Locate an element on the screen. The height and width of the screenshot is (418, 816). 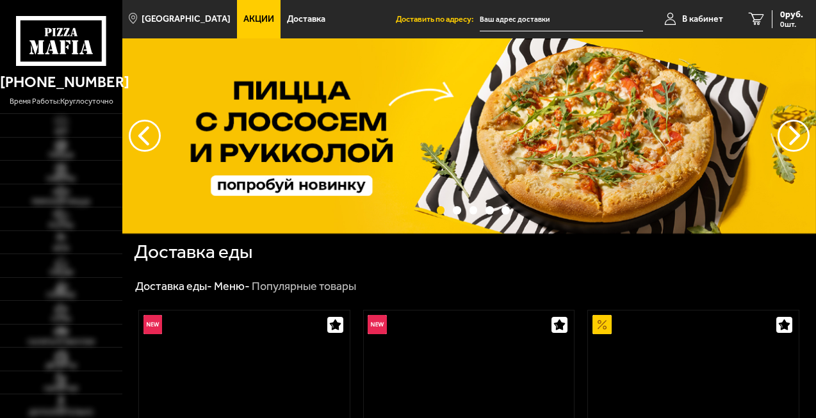
div: Популярные товары is located at coordinates (304, 286).